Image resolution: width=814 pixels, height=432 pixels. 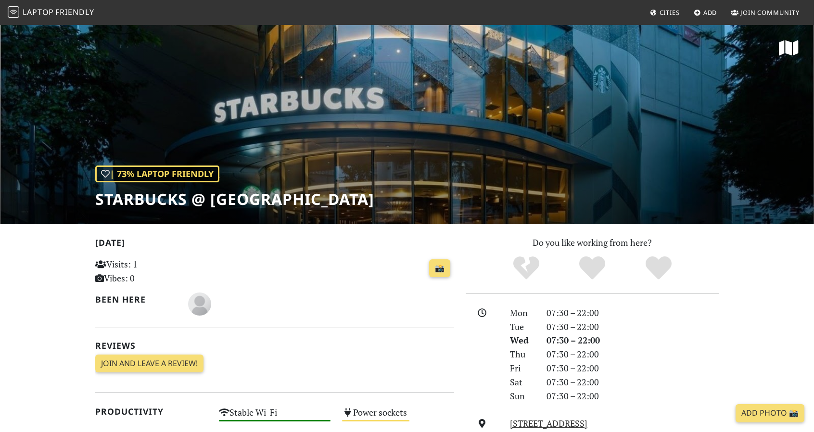 I want to click on a: Join Community, so click(x=764, y=13).